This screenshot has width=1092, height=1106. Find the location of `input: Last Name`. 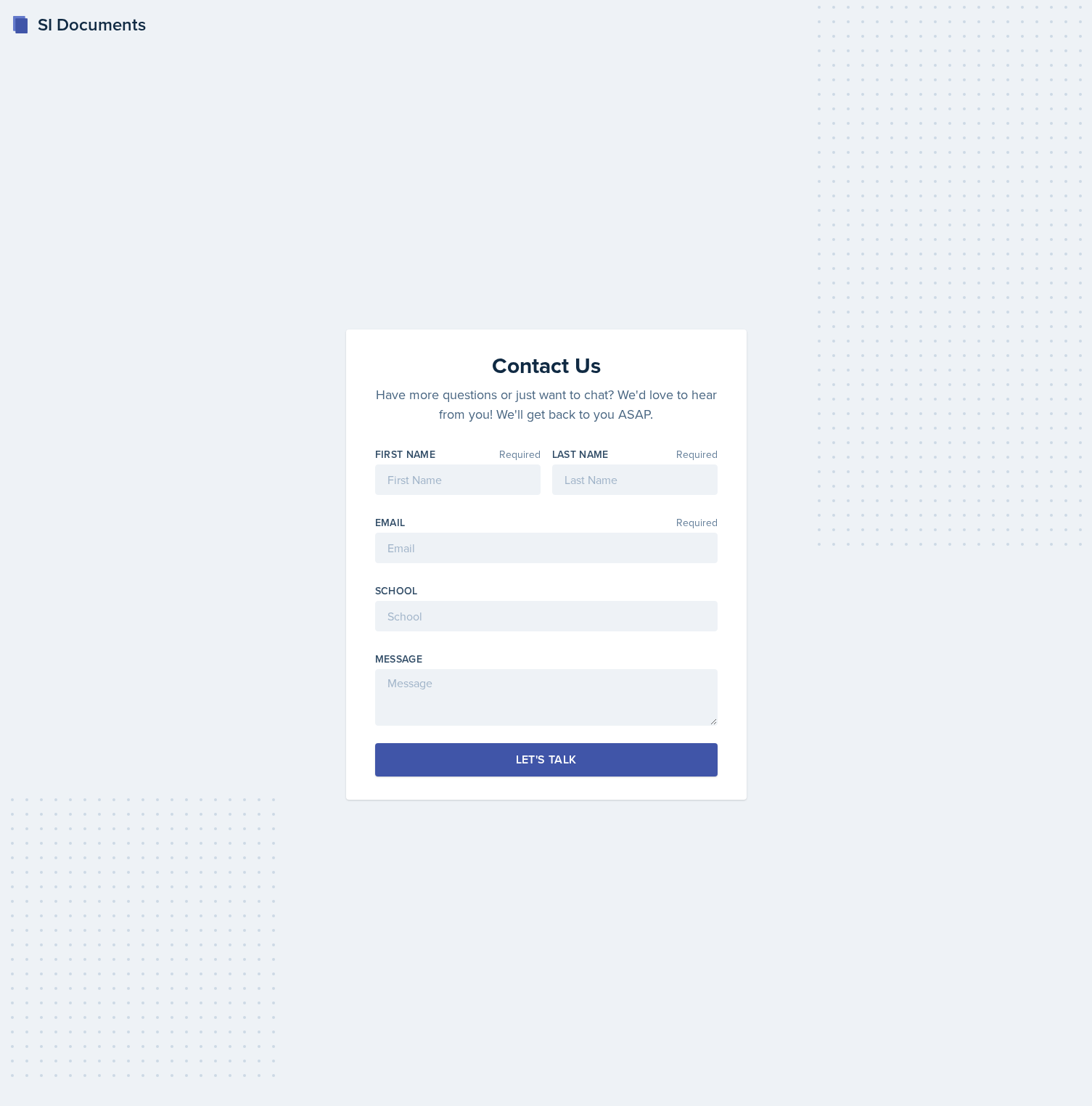

input: Last Name is located at coordinates (635, 479).